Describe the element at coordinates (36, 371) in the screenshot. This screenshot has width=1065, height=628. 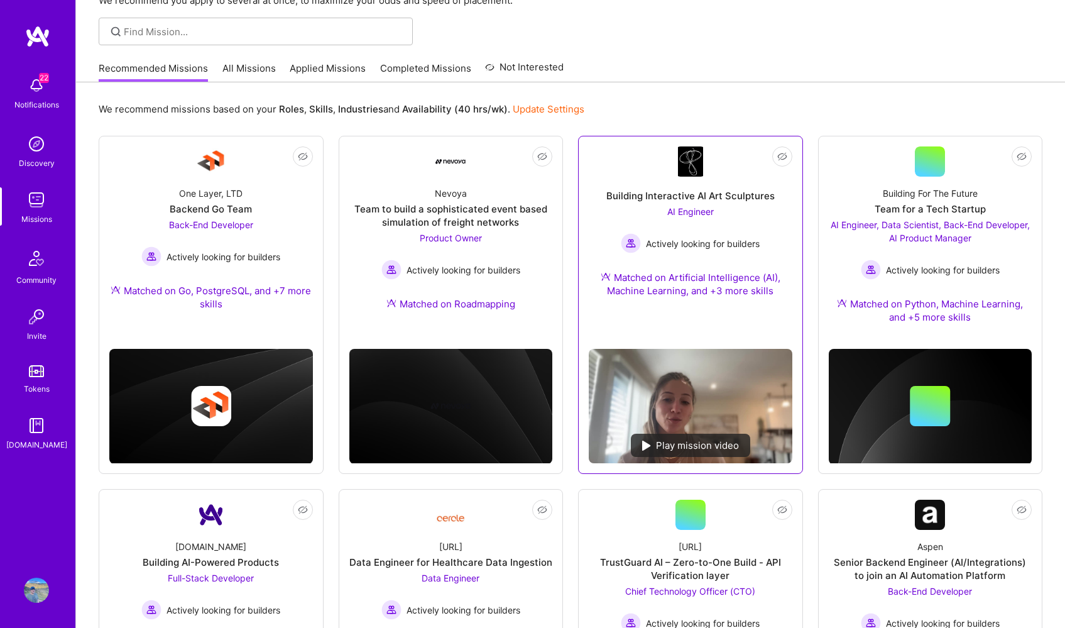
I see `img: tokens` at that location.